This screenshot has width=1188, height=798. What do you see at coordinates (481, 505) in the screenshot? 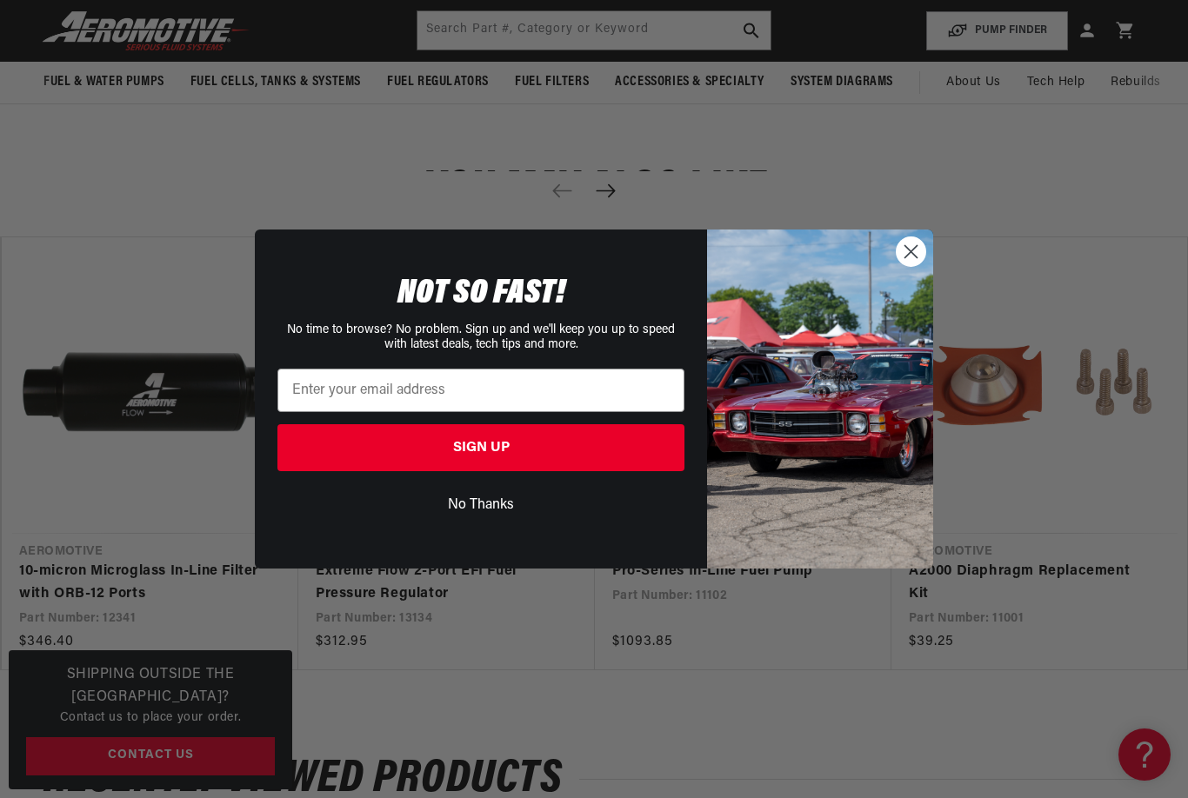
I see `button: No Thanks` at bounding box center [481, 505].